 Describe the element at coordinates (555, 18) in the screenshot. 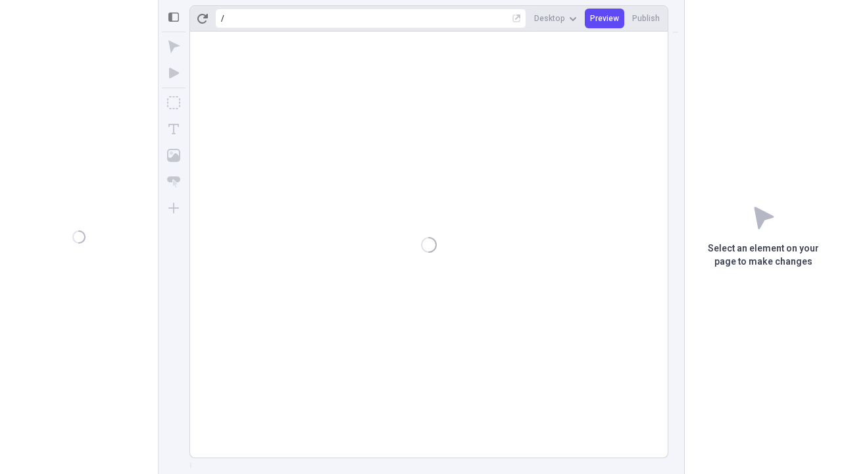

I see `button: Desktop` at that location.